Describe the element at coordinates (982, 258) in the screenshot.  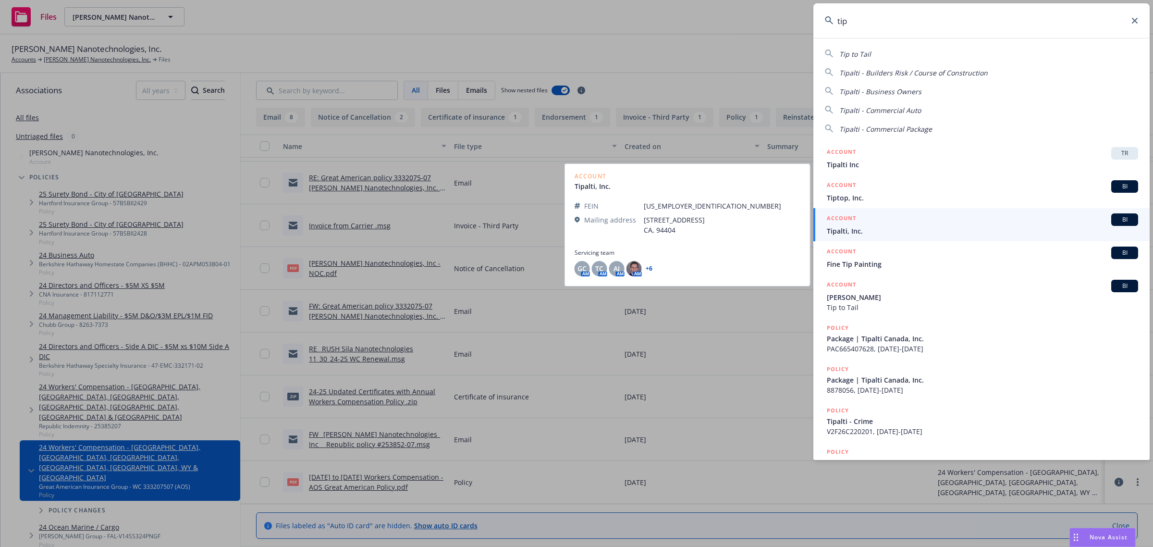
I see `a: ACCOUNTBIFine Tip Painting` at that location.